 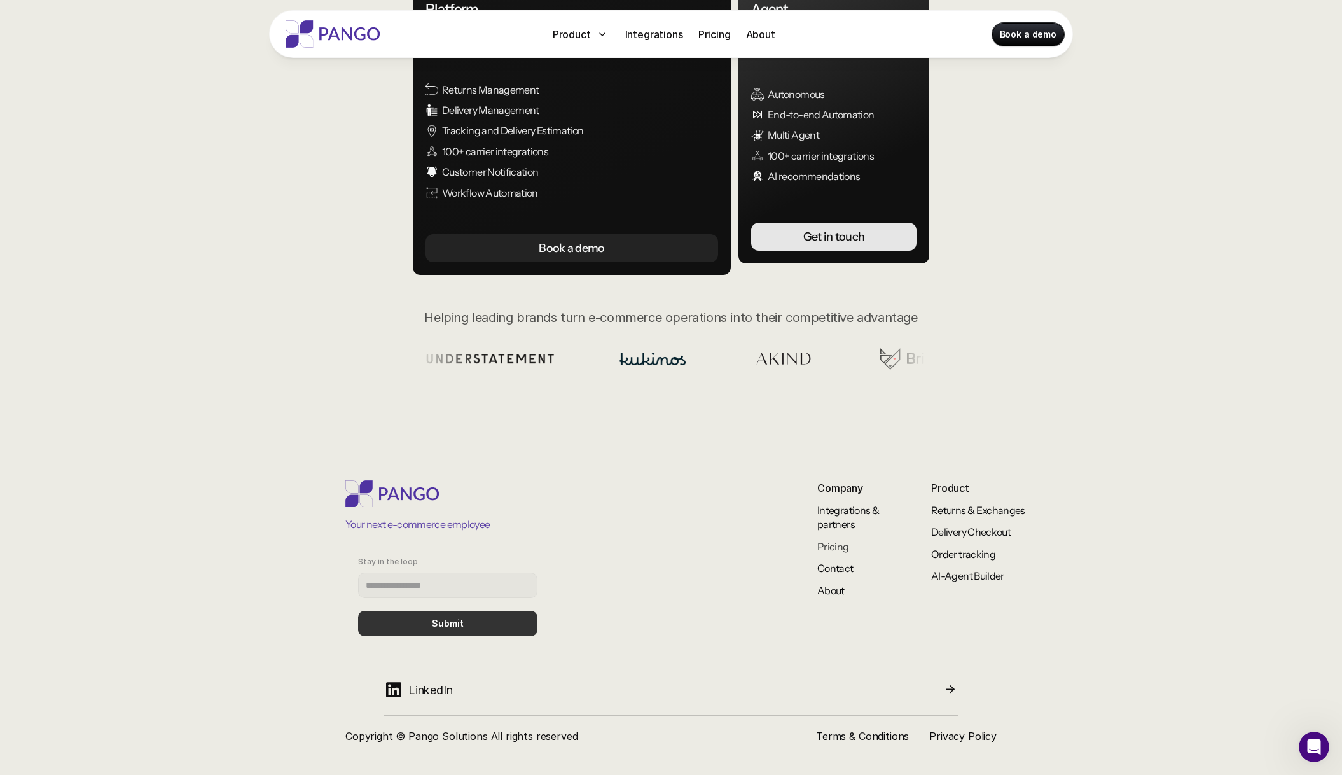 What do you see at coordinates (963, 736) in the screenshot?
I see `a: Privacy Policy` at bounding box center [963, 736].